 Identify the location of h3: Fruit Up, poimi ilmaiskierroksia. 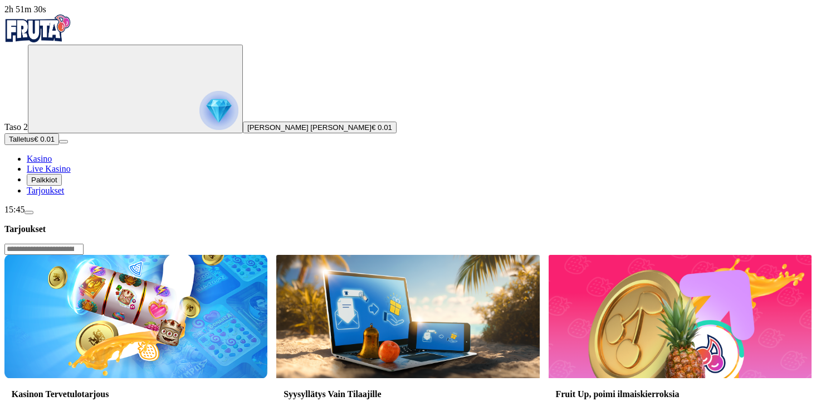
(680, 393).